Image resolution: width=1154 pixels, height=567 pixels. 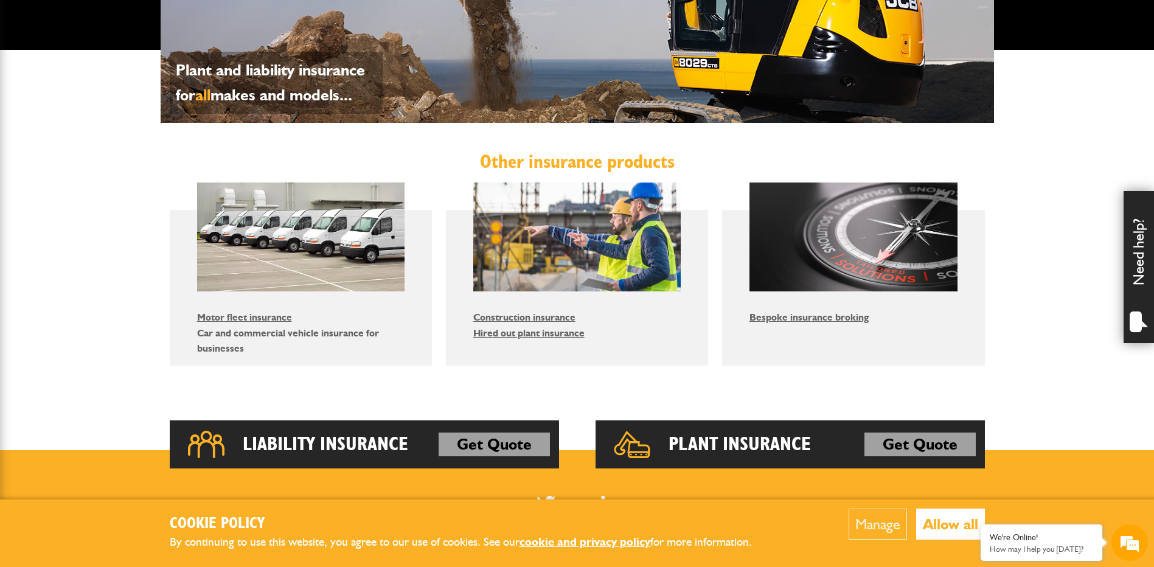 I want to click on div: We're Online!, so click(x=1042, y=537).